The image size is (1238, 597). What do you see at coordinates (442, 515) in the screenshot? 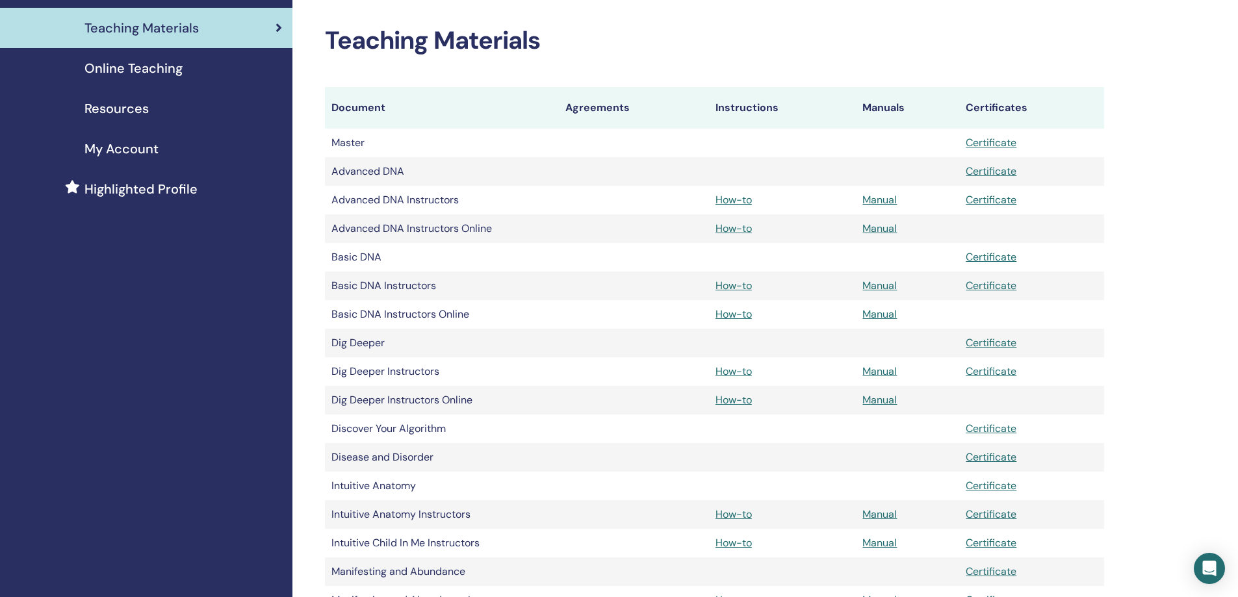
I see `td: Intuitive Anatomy Instructors` at bounding box center [442, 515].